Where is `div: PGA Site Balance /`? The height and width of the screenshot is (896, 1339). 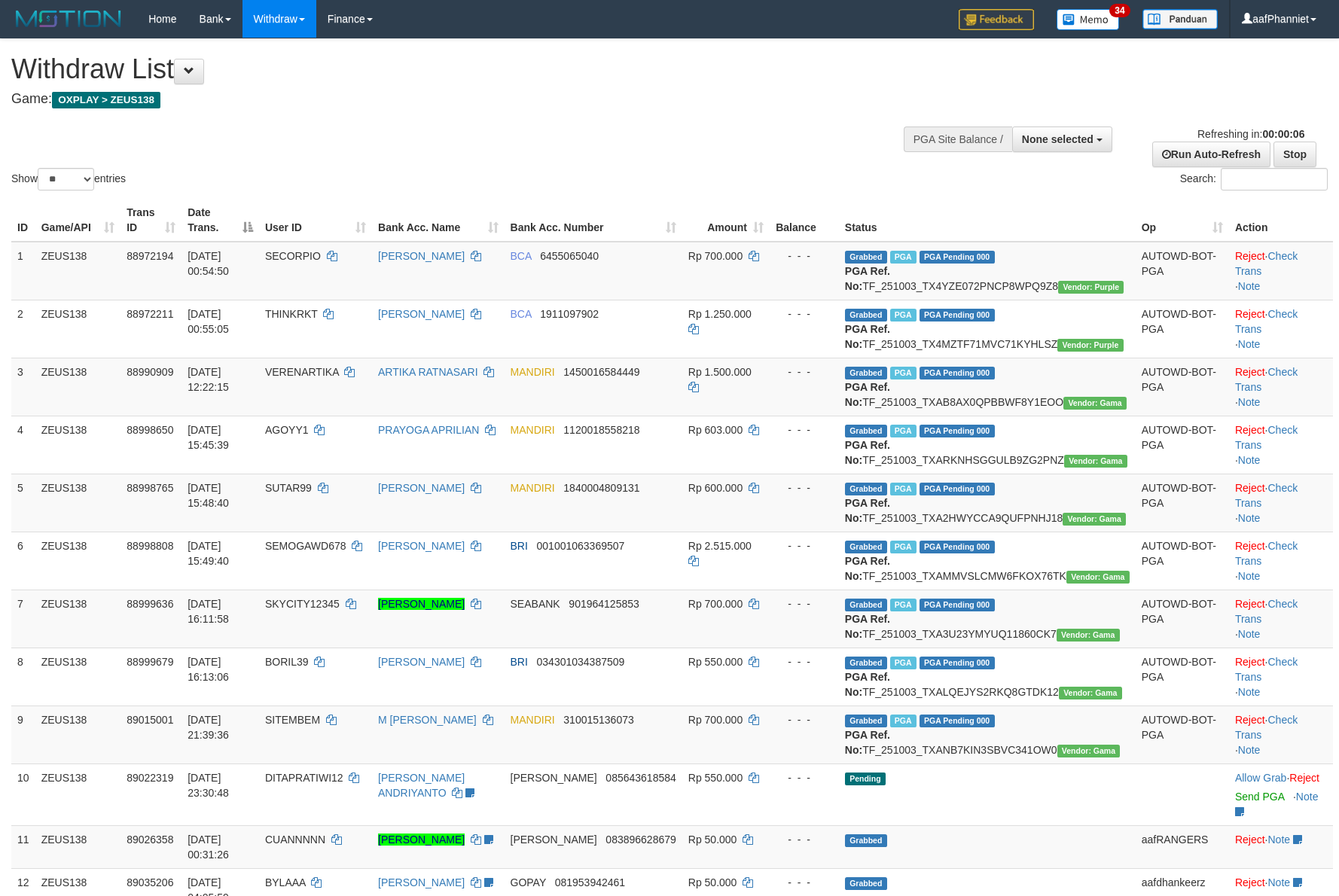
div: PGA Site Balance / is located at coordinates (958, 140).